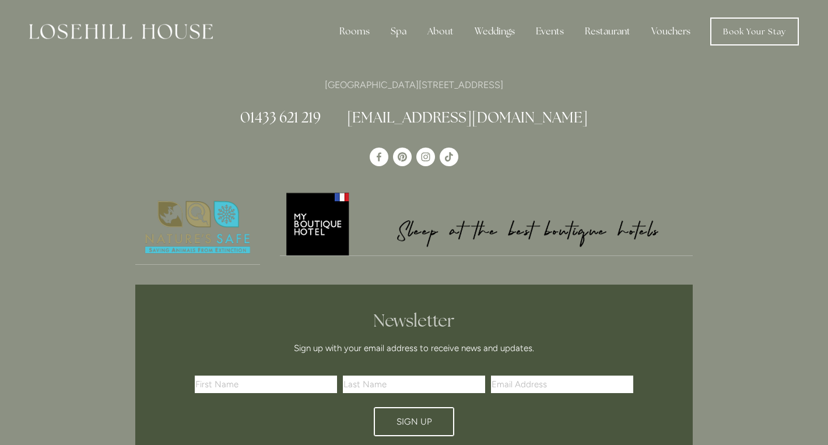 The image size is (828, 445). What do you see at coordinates (755, 31) in the screenshot?
I see `a: Book Your Stay` at bounding box center [755, 31].